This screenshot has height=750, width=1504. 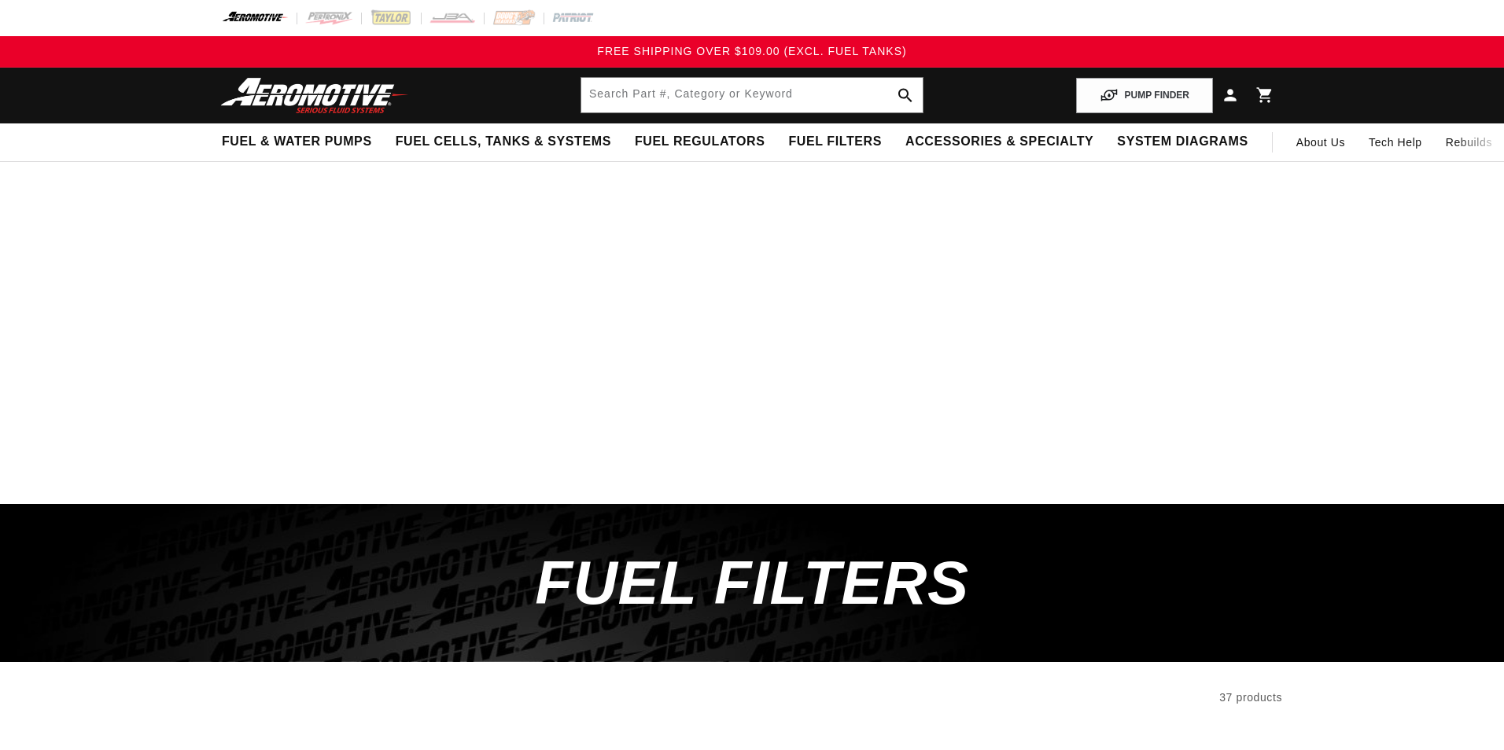 What do you see at coordinates (1182, 142) in the screenshot?
I see `span: System Diagrams` at bounding box center [1182, 142].